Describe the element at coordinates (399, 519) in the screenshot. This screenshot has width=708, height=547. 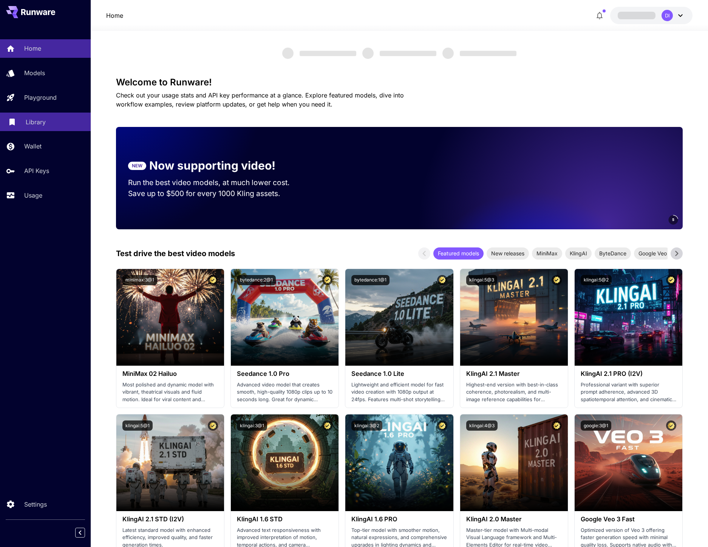
I see `h3: KlingAI 1.6 PRO` at that location.